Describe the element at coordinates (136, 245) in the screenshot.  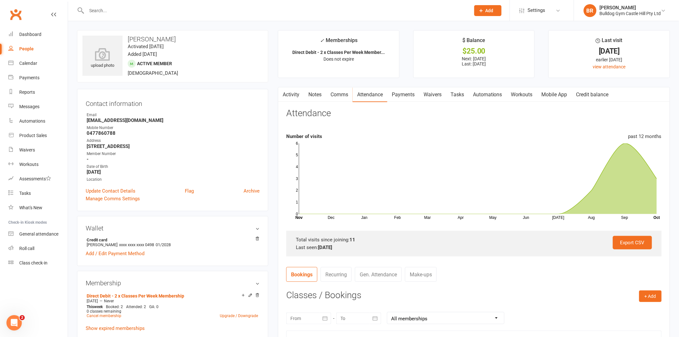
I see `span: xxxx xxxx xxxx 0498` at that location.